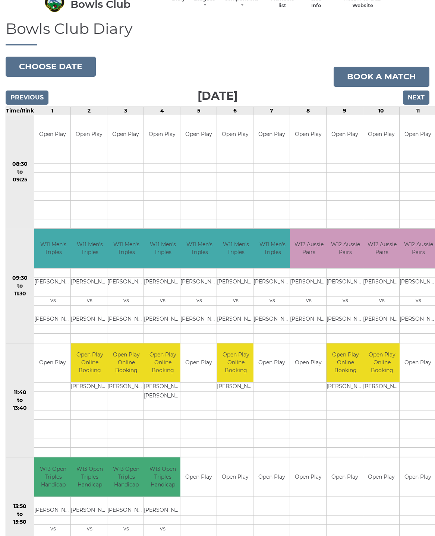 The width and height of the screenshot is (435, 536). What do you see at coordinates (235, 111) in the screenshot?
I see `td: 6` at bounding box center [235, 111].